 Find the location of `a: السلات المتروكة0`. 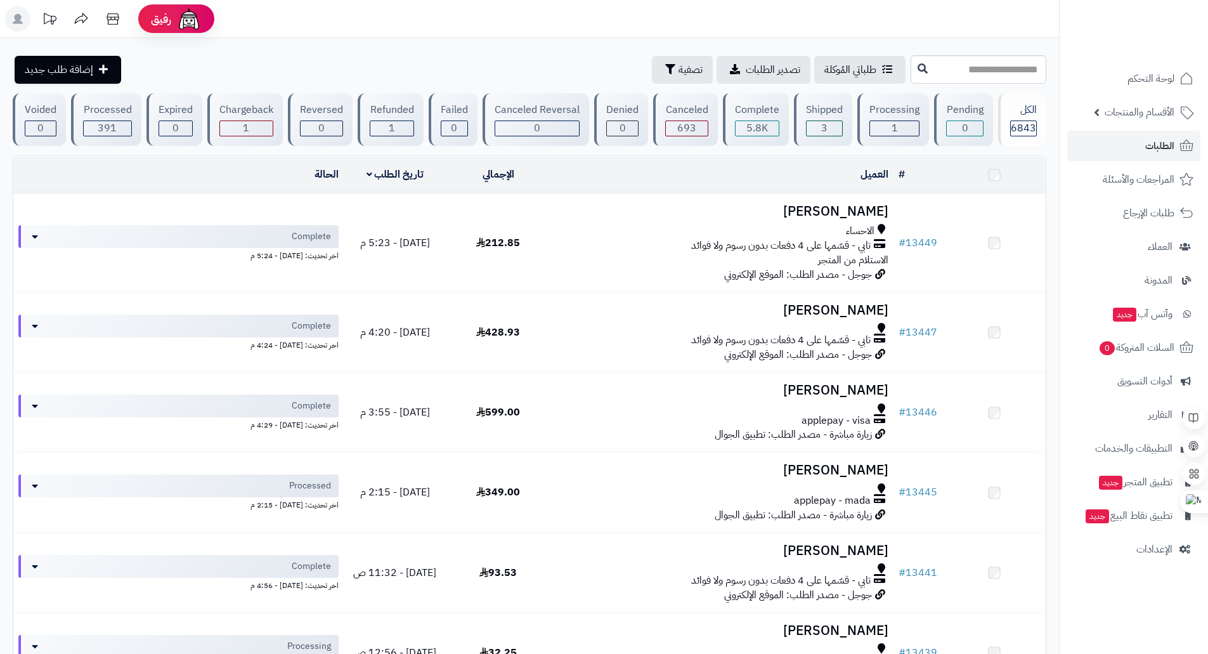

a: السلات المتروكة0 is located at coordinates (1134, 348).